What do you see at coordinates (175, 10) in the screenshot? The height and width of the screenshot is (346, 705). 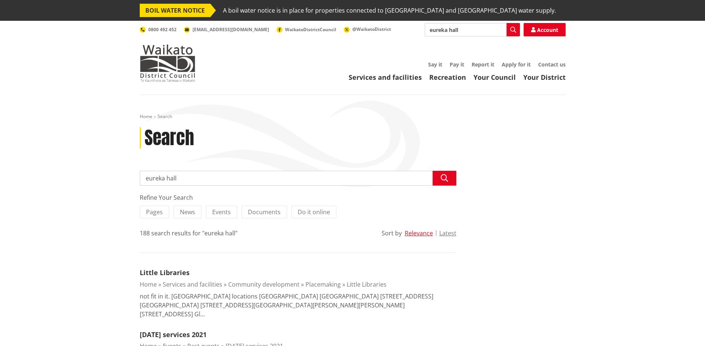 I see `span: BOIL WATER NOTICE` at bounding box center [175, 10].